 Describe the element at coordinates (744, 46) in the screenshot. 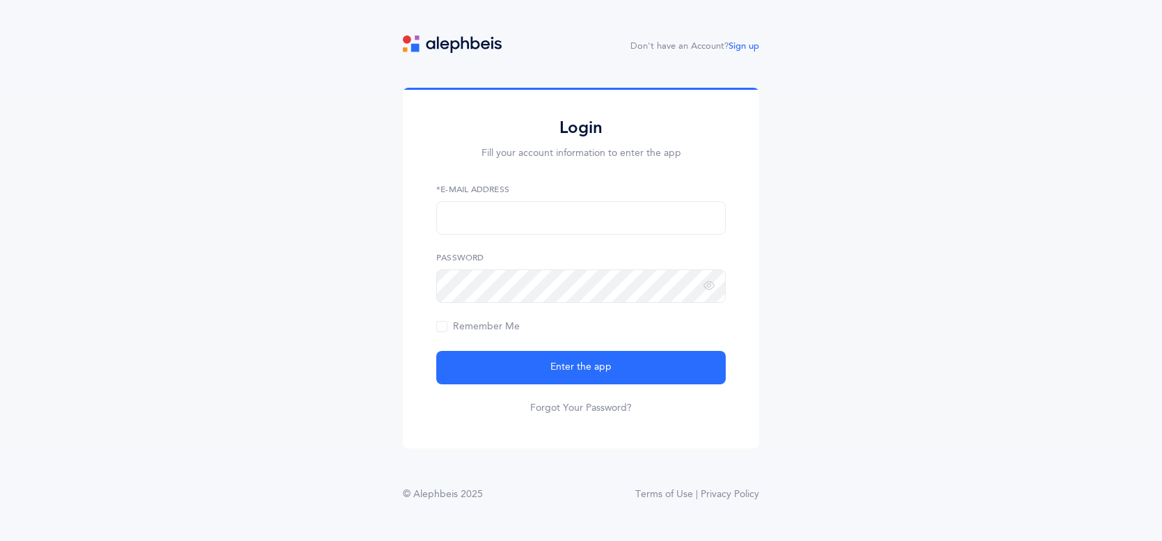

I see `a: Sign up` at that location.